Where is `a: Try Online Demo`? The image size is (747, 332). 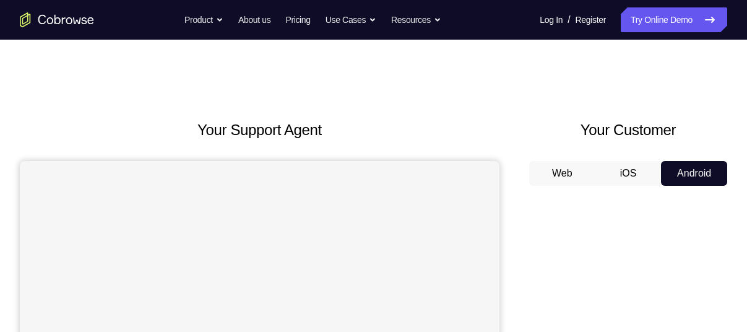
a: Try Online Demo is located at coordinates (674, 20).